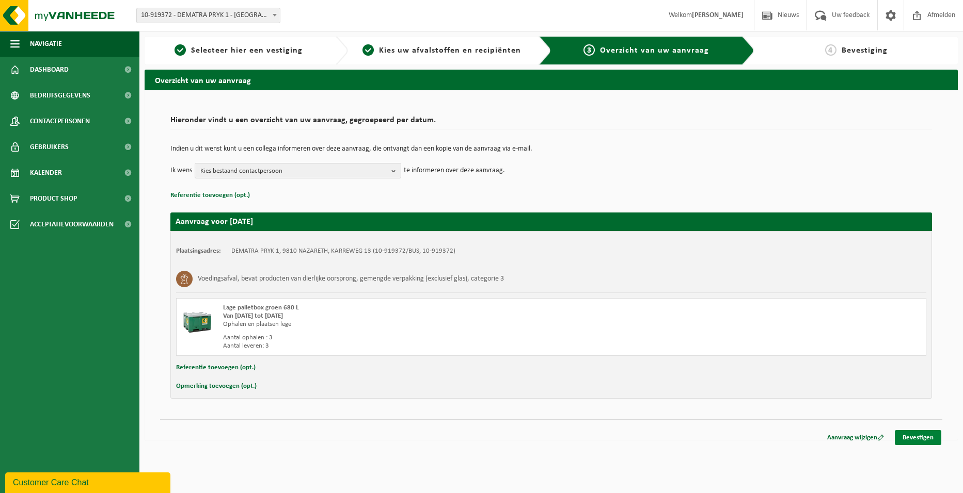  Describe the element at coordinates (298, 171) in the screenshot. I see `button: Kies bestaand contactpersoon` at that location.